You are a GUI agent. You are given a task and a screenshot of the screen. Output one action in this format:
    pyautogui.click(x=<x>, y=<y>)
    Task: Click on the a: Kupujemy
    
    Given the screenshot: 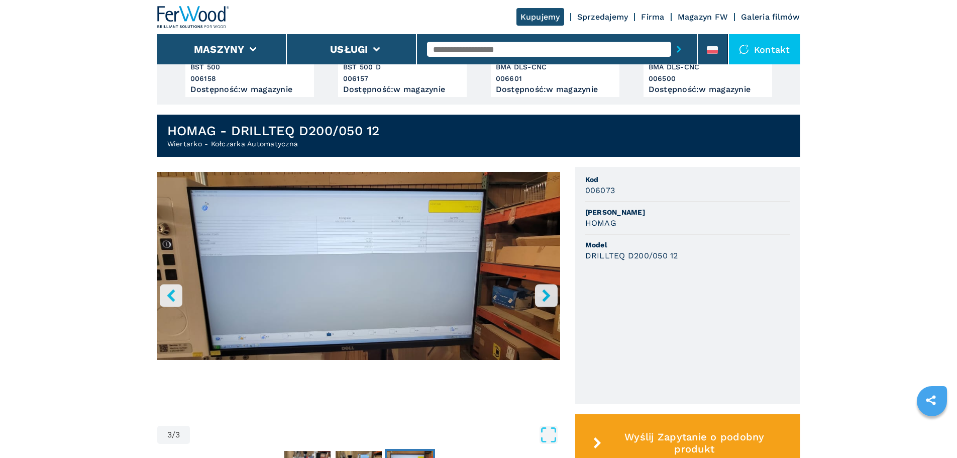 What is the action you would take?
    pyautogui.click(x=540, y=17)
    